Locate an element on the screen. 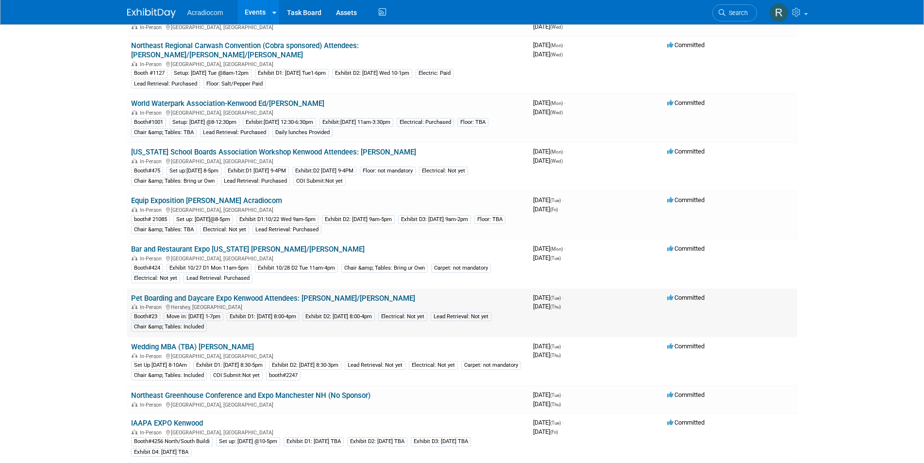 Image resolution: width=924 pixels, height=463 pixels. div: Floor: not mandatory is located at coordinates (388, 171).